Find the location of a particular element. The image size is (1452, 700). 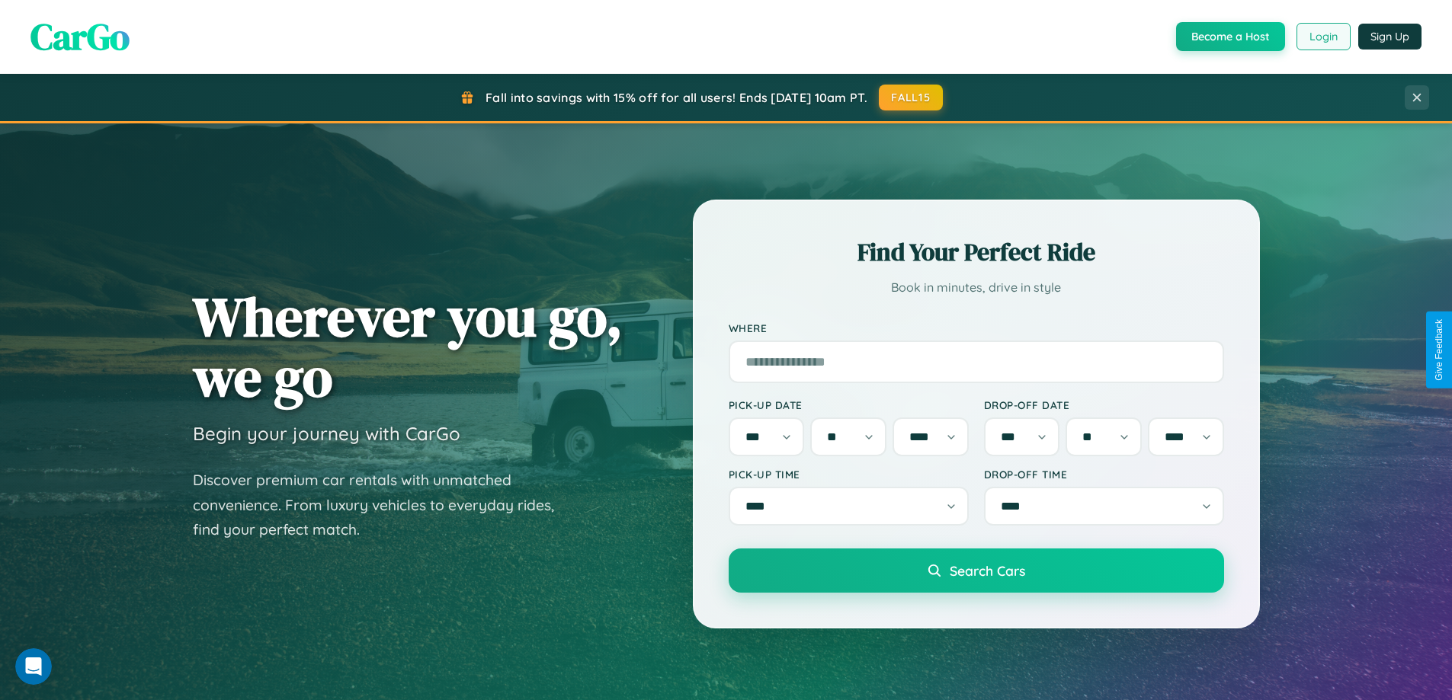

button: Search Cars is located at coordinates (976, 571).